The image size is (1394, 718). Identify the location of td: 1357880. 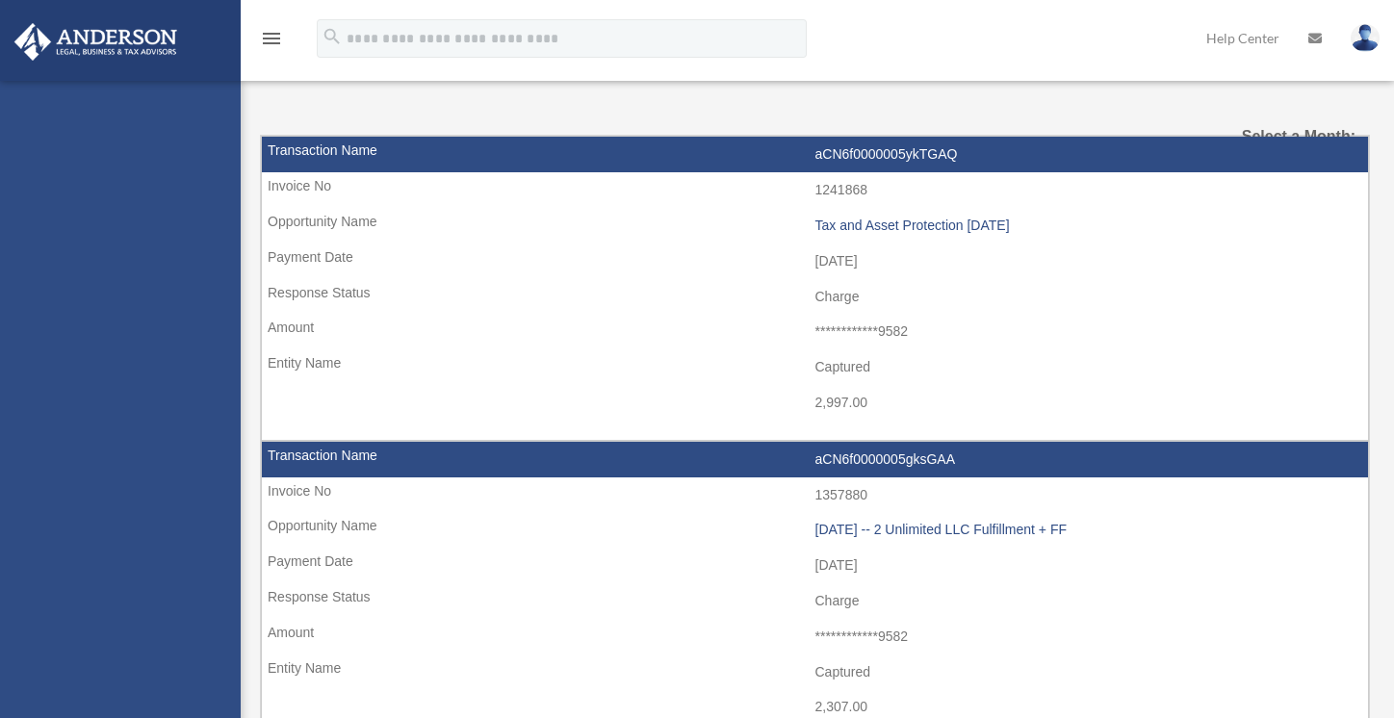
(814, 496).